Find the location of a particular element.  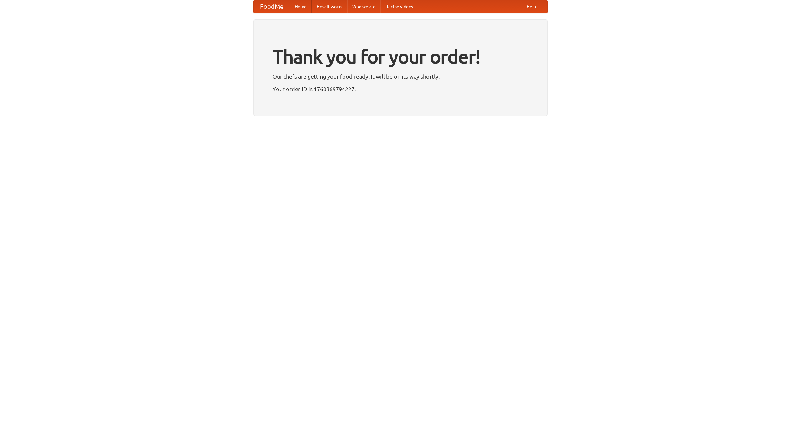

a: Who we are is located at coordinates (364, 7).